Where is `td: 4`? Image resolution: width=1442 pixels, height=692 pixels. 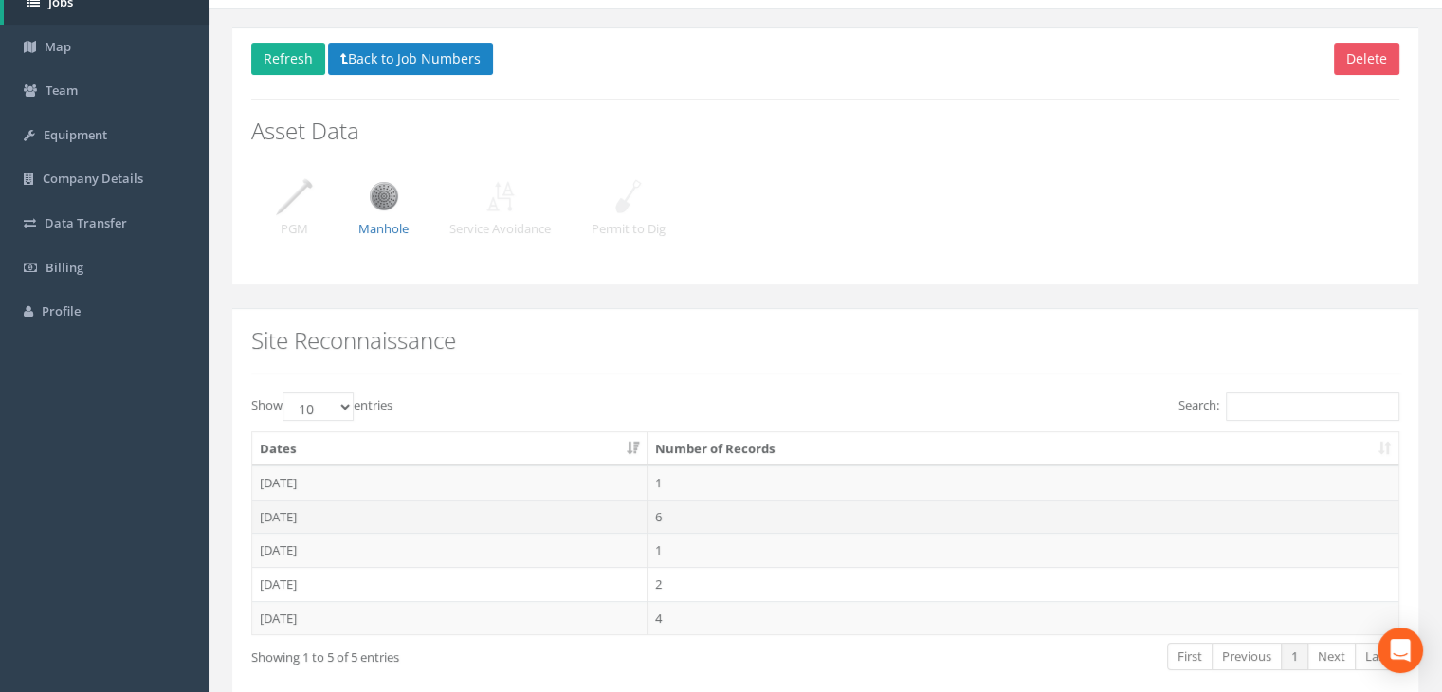
td: 4 is located at coordinates (1023, 618).